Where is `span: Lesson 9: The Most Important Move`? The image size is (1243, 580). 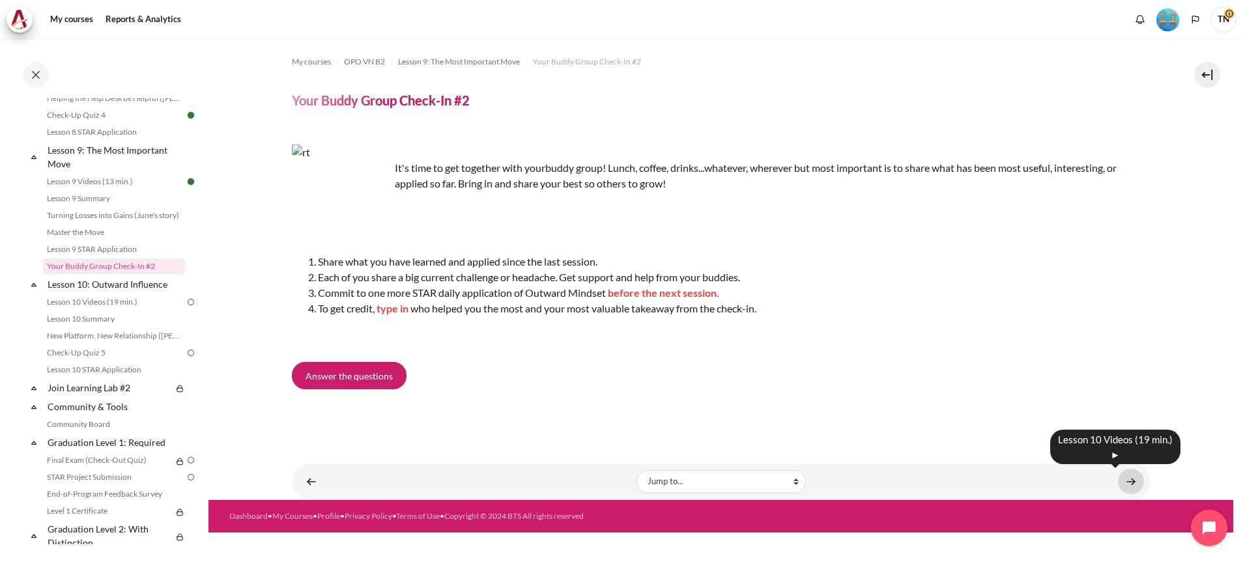
span: Lesson 9: The Most Important Move is located at coordinates (459, 62).